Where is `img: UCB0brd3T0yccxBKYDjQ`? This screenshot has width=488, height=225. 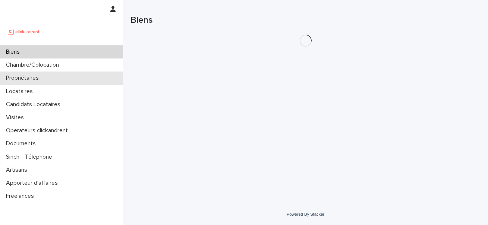 img: UCB0brd3T0yccxBKYDjQ is located at coordinates (24, 32).